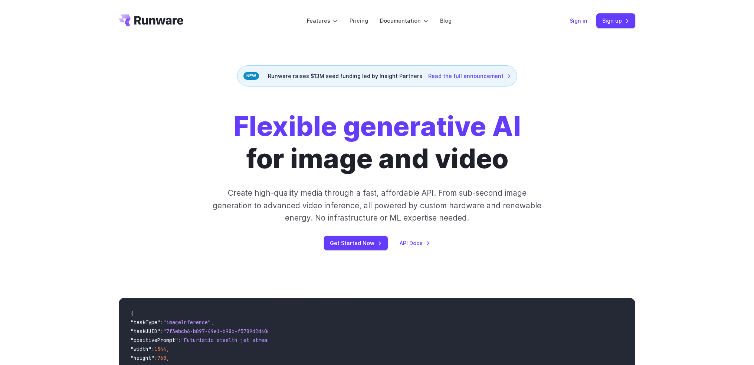 The image size is (754, 365). What do you see at coordinates (356, 243) in the screenshot?
I see `a: Get Started Now` at bounding box center [356, 243].